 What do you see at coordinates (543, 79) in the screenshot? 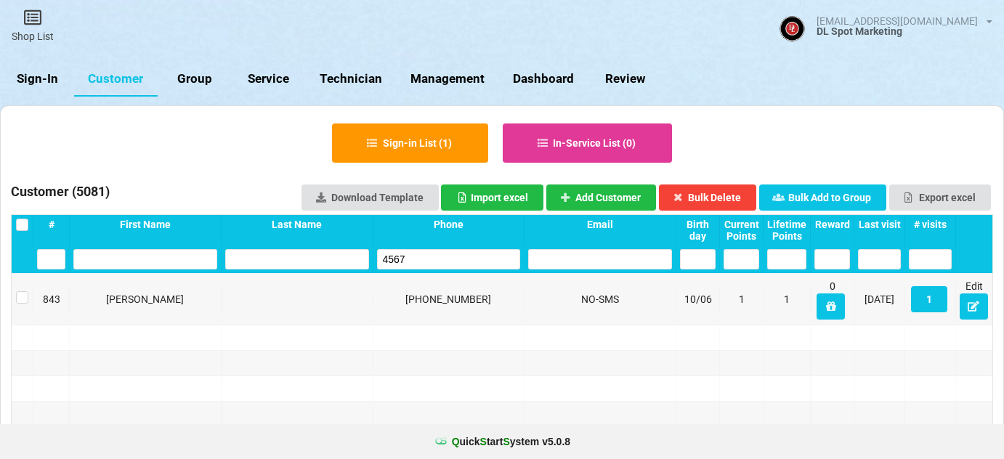
I see `a: Dashboard` at bounding box center [543, 79].